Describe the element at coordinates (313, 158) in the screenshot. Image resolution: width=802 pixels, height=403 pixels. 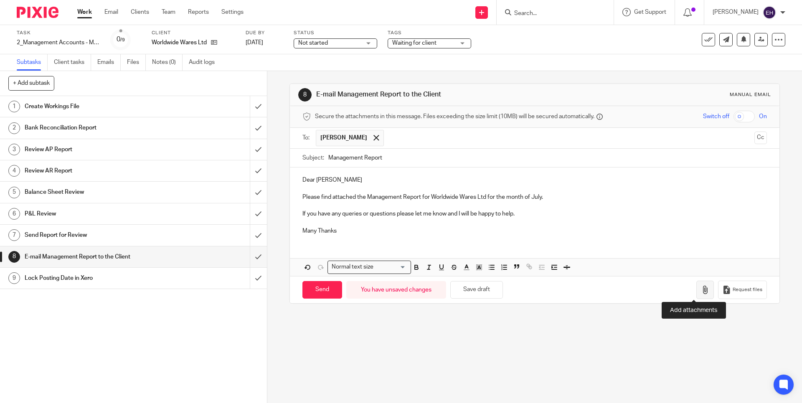
I see `label: Subject:` at that location.